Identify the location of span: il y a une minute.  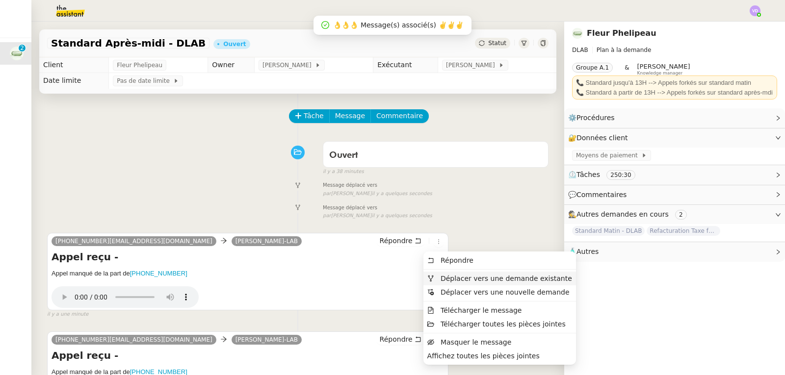
(68, 314).